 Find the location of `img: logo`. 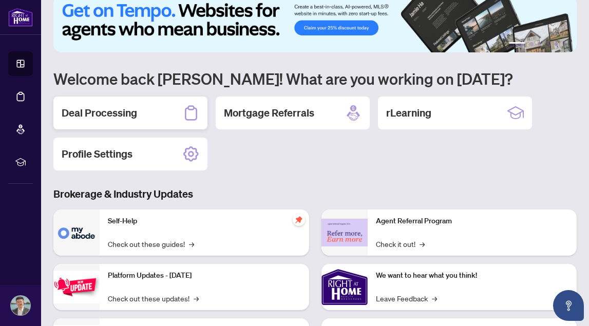

img: logo is located at coordinates (21, 17).